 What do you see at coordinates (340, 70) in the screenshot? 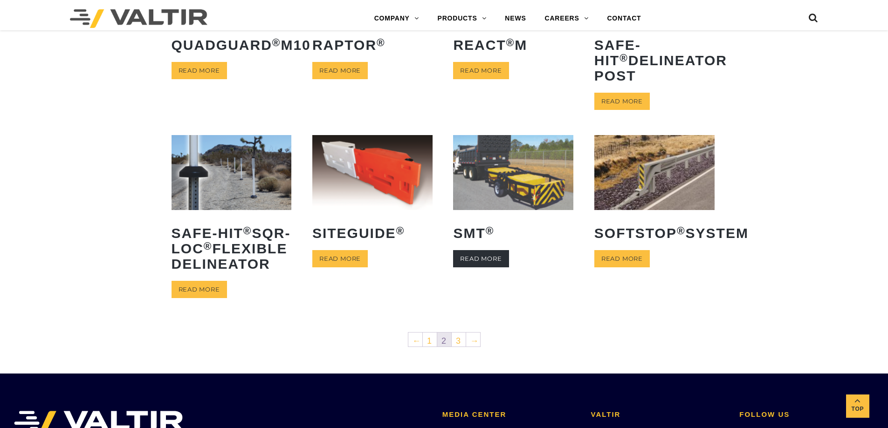
I see `a: Read more about “RAPTOR®”` at bounding box center [340, 70].